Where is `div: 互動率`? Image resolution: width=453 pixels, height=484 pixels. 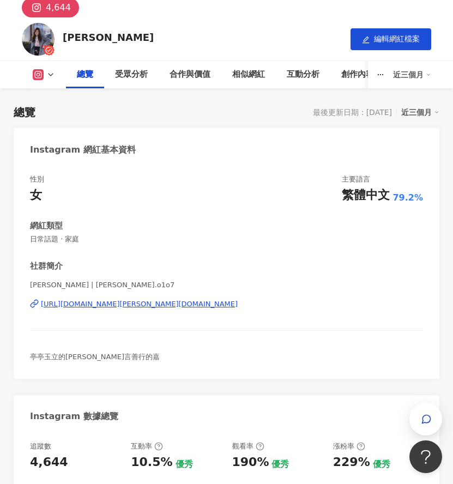
div: 互動率 is located at coordinates (147, 447).